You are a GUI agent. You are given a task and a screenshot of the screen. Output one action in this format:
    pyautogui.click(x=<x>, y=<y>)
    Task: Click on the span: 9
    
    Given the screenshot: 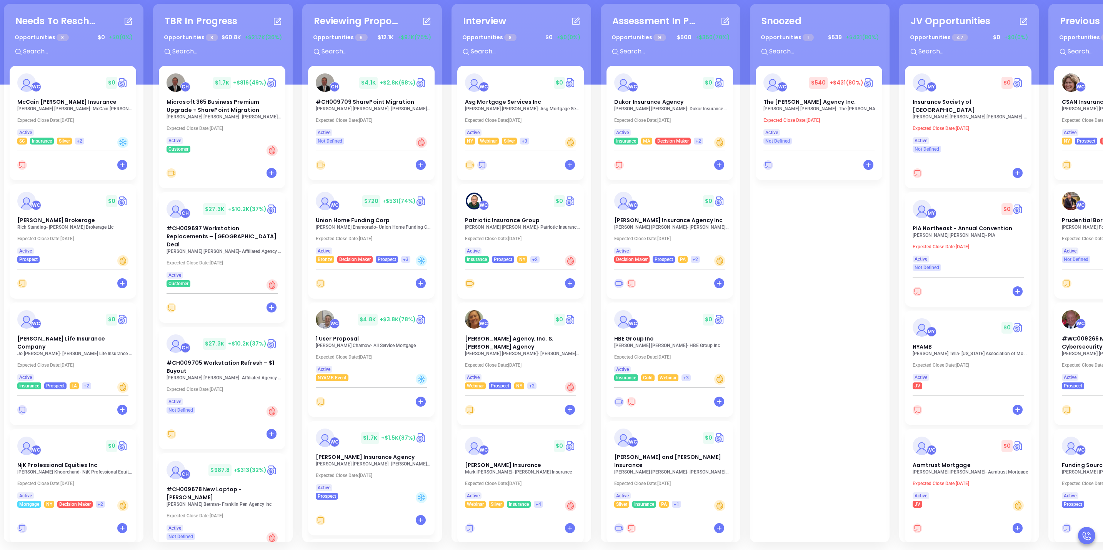 What is the action you would take?
    pyautogui.click(x=660, y=37)
    